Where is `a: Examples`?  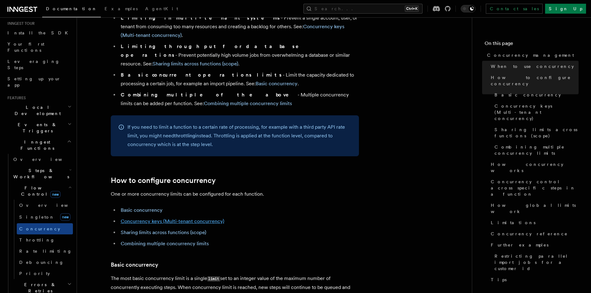 a: Examples is located at coordinates (121, 9).